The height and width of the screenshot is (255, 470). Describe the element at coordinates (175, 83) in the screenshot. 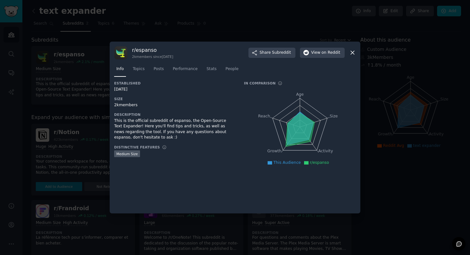

I see `h3: Established` at that location.